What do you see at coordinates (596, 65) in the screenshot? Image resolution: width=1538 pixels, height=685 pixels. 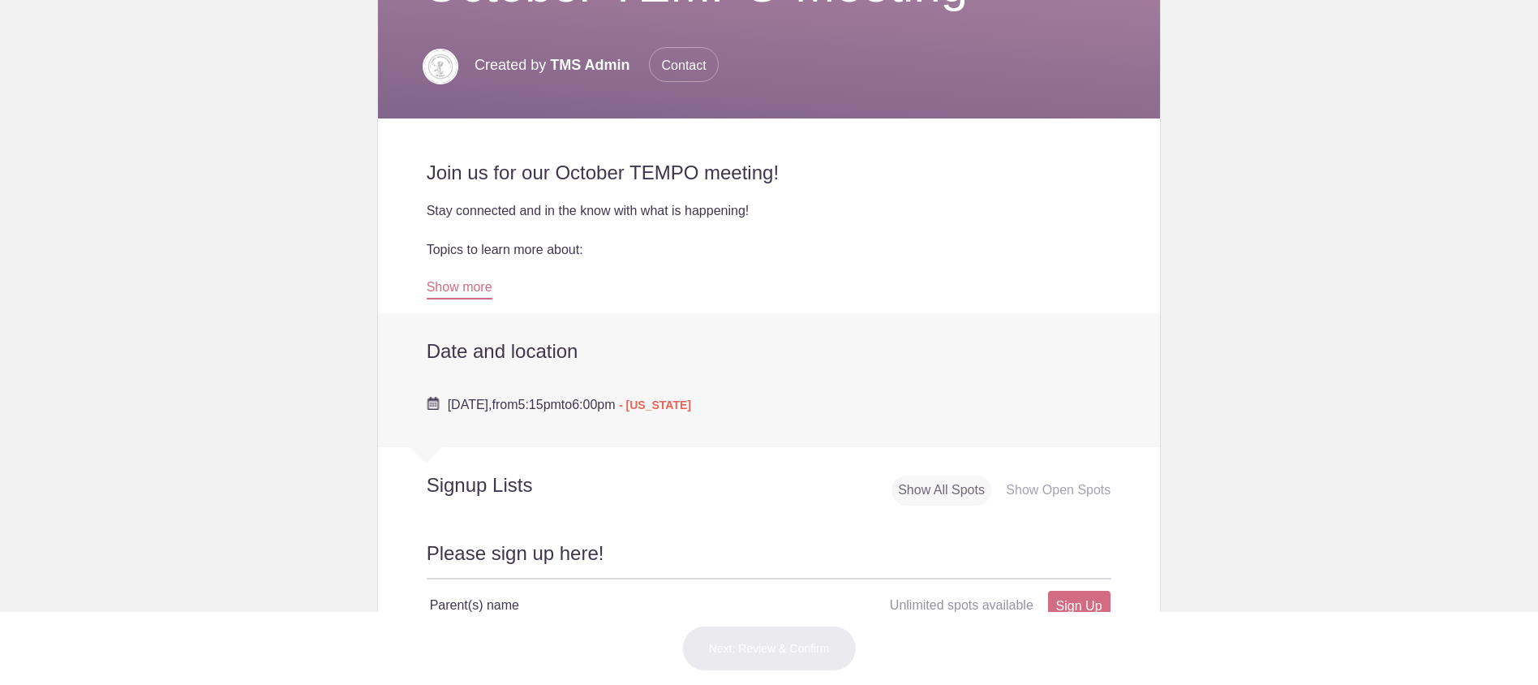 I see `p: Created by` at bounding box center [596, 65].